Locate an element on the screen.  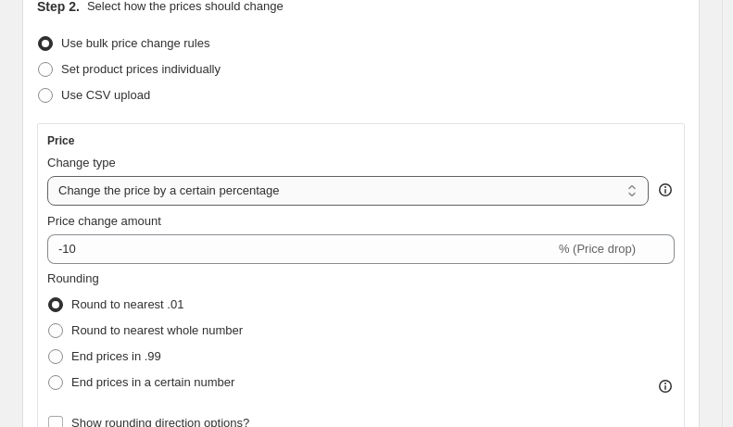
span: Rounding is located at coordinates (73, 278).